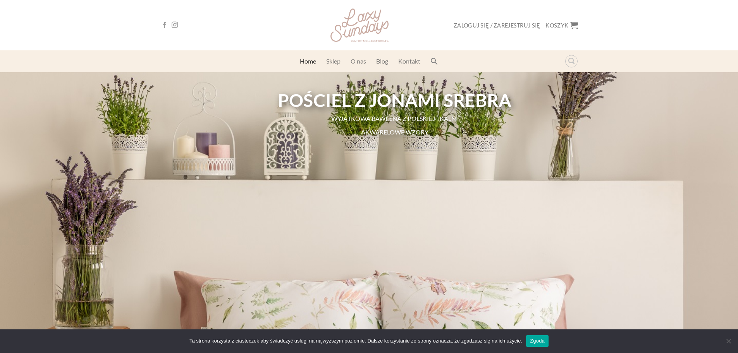 This screenshot has height=353, width=738. I want to click on b: POŚCIEL Z JONAMI SREBRA, so click(395, 100).